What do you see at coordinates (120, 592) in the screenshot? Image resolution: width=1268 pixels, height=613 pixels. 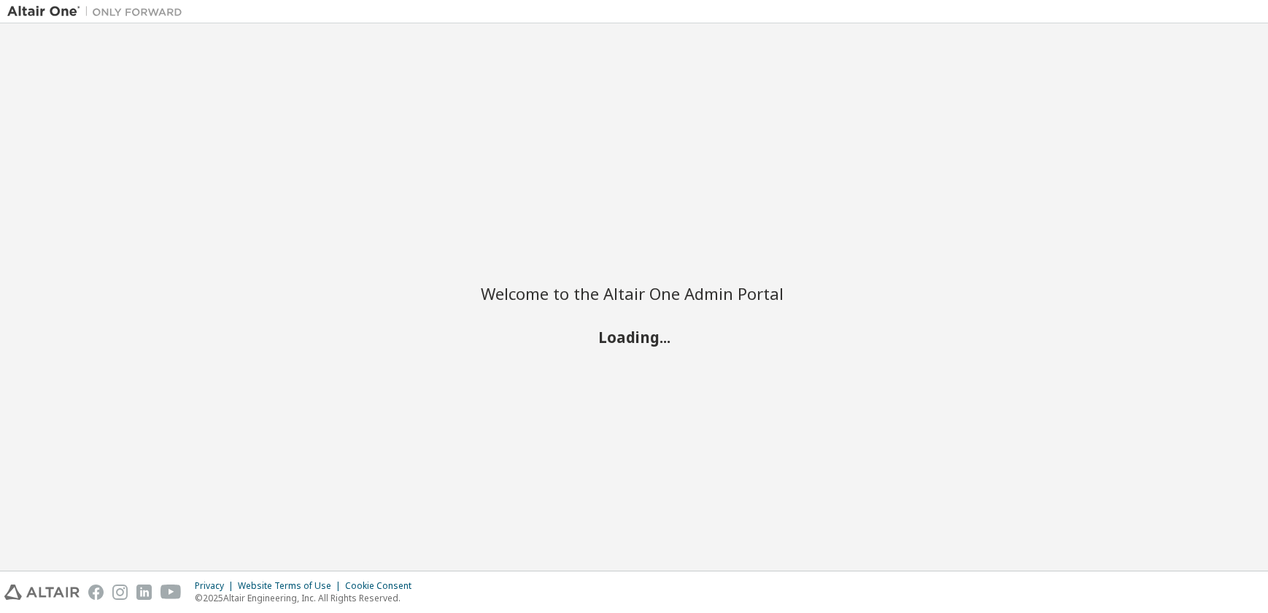 I see `img: instagram.svg` at bounding box center [120, 592].